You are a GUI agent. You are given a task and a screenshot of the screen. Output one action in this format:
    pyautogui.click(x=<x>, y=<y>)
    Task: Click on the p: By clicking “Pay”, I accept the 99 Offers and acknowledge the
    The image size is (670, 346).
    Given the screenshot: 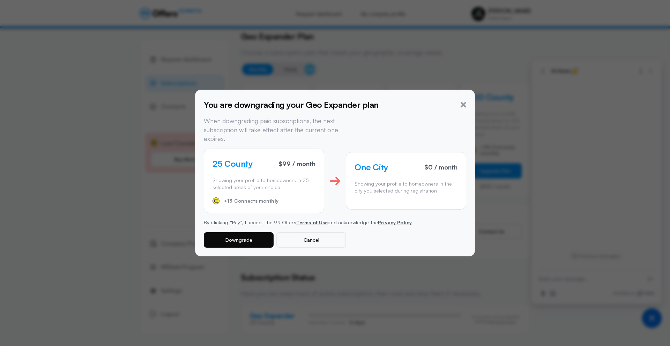 What is the action you would take?
    pyautogui.click(x=335, y=223)
    